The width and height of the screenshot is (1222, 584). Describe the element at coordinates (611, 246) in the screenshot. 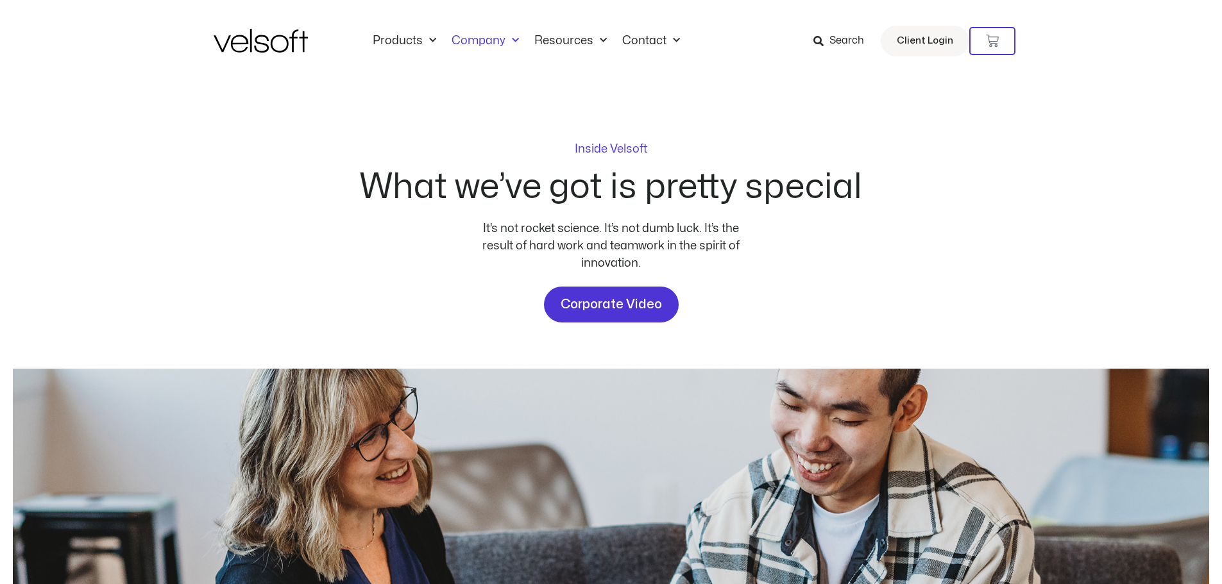

I see `div: It’s not rocket science. It’s not dumb luck. It’s the result of hard work and teamwork in the spi...` at that location.